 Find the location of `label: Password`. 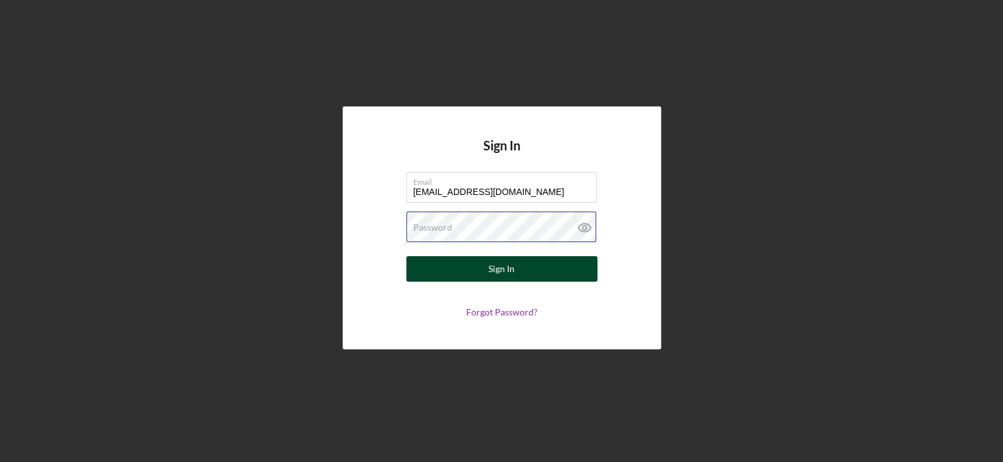

label: Password is located at coordinates (432, 227).